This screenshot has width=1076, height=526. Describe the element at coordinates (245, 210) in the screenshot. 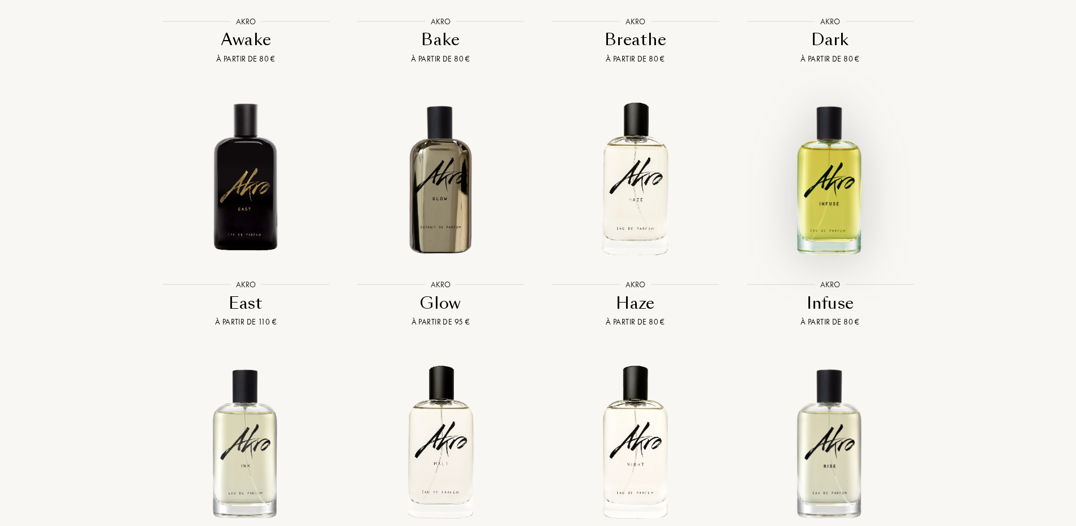

I see `a: East AkroAkroEastÀ partir de 110 €` at that location.